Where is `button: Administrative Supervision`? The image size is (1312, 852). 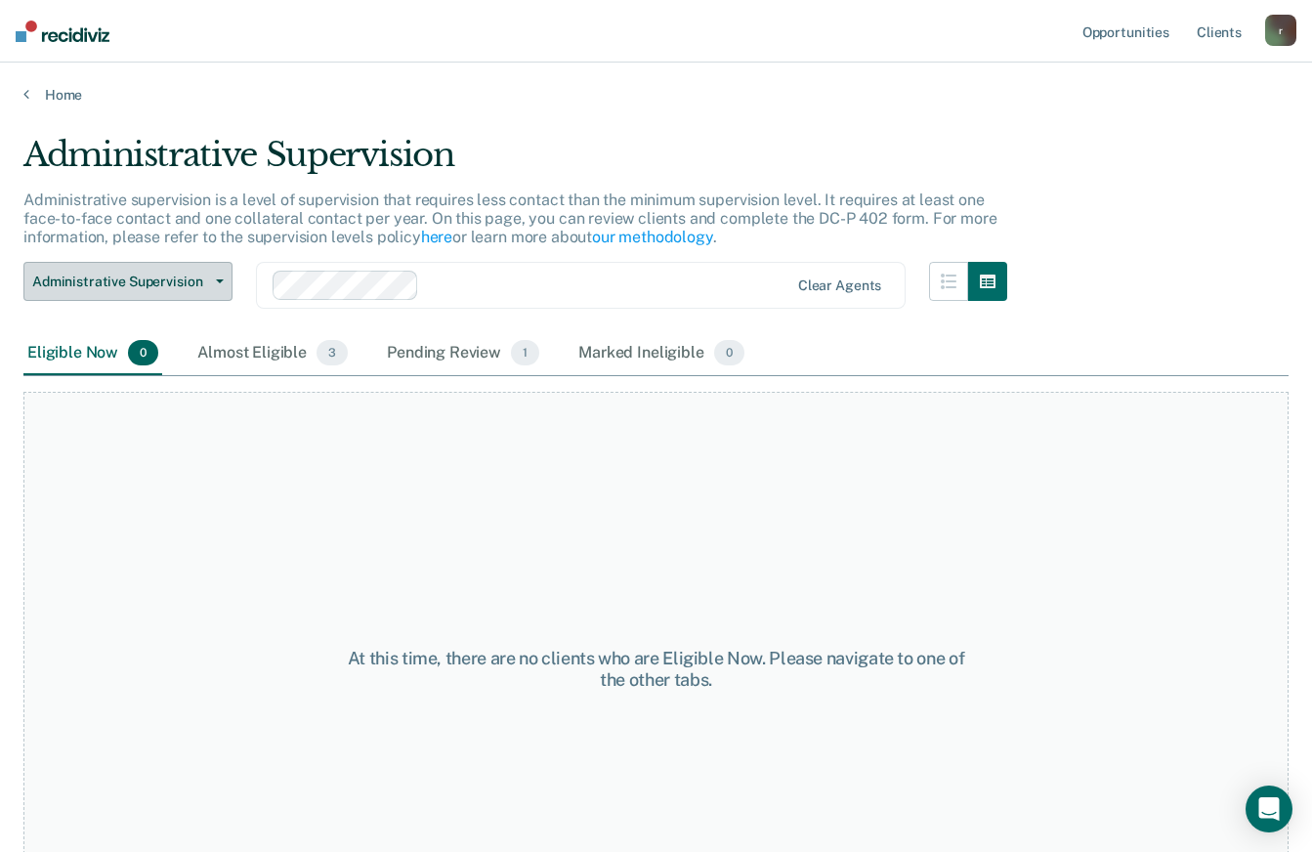
button: Administrative Supervision is located at coordinates (128, 281).